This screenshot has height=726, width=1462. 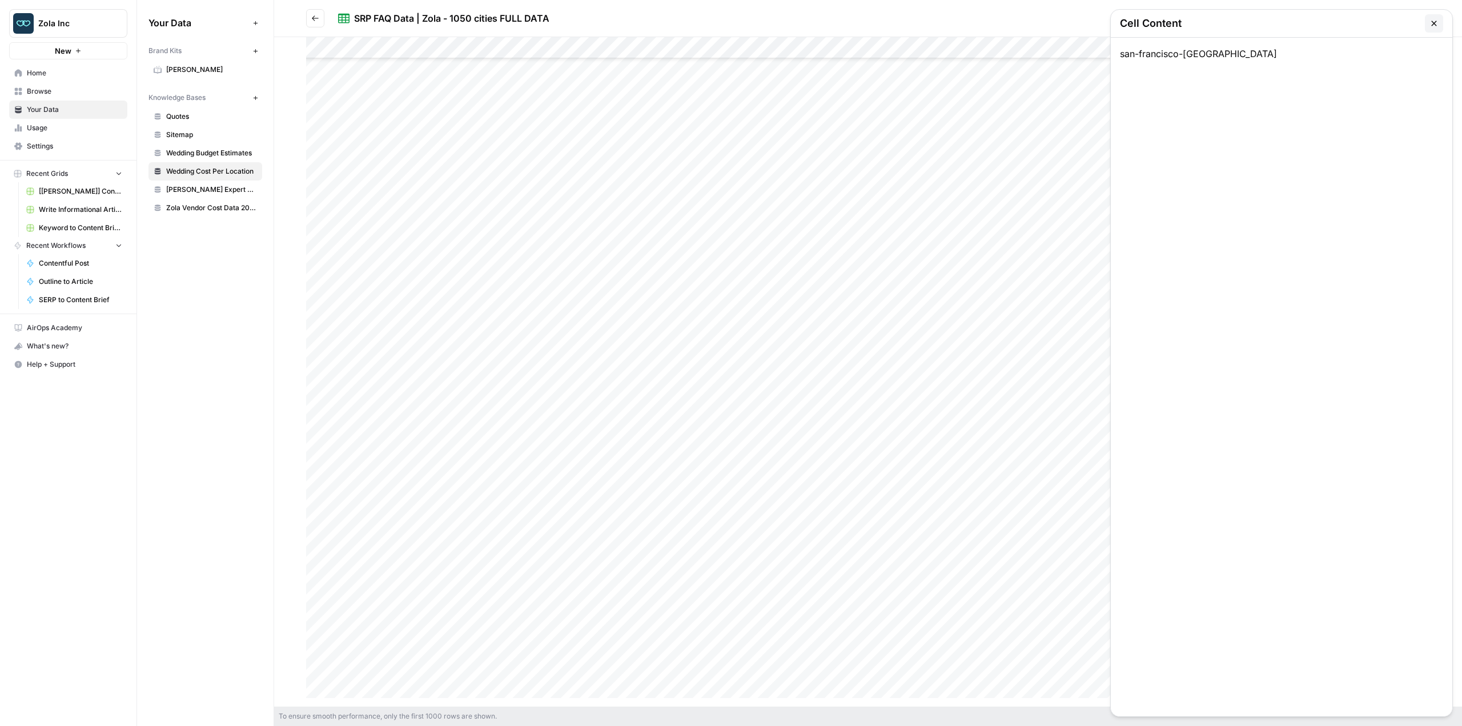 I want to click on a: SERP to Content Brief, so click(x=74, y=300).